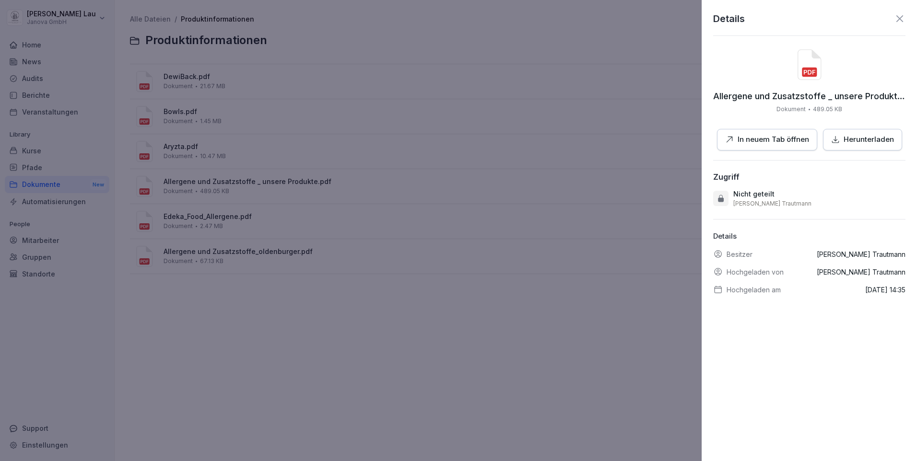 The height and width of the screenshot is (461, 917). Describe the element at coordinates (767, 140) in the screenshot. I see `button: In neuem Tab öffnen` at that location.